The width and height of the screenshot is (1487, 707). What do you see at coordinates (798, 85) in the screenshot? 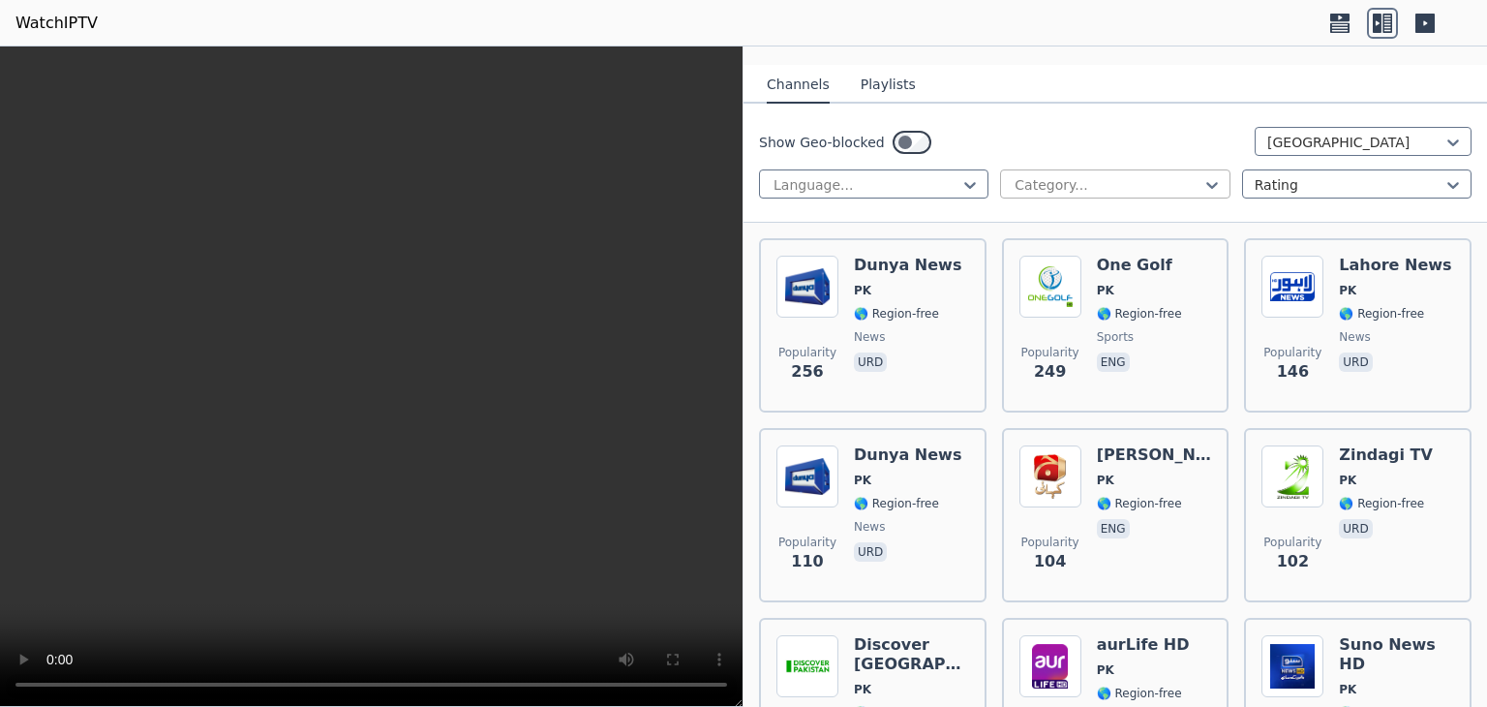
I see `button: Channels` at bounding box center [798, 85].